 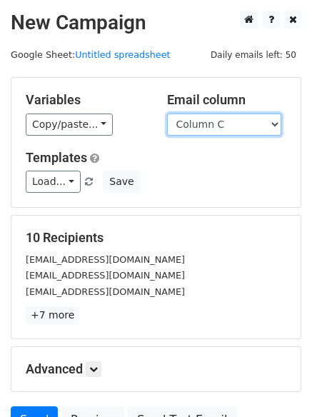 What do you see at coordinates (53, 181) in the screenshot?
I see `a: Load...` at bounding box center [53, 181].